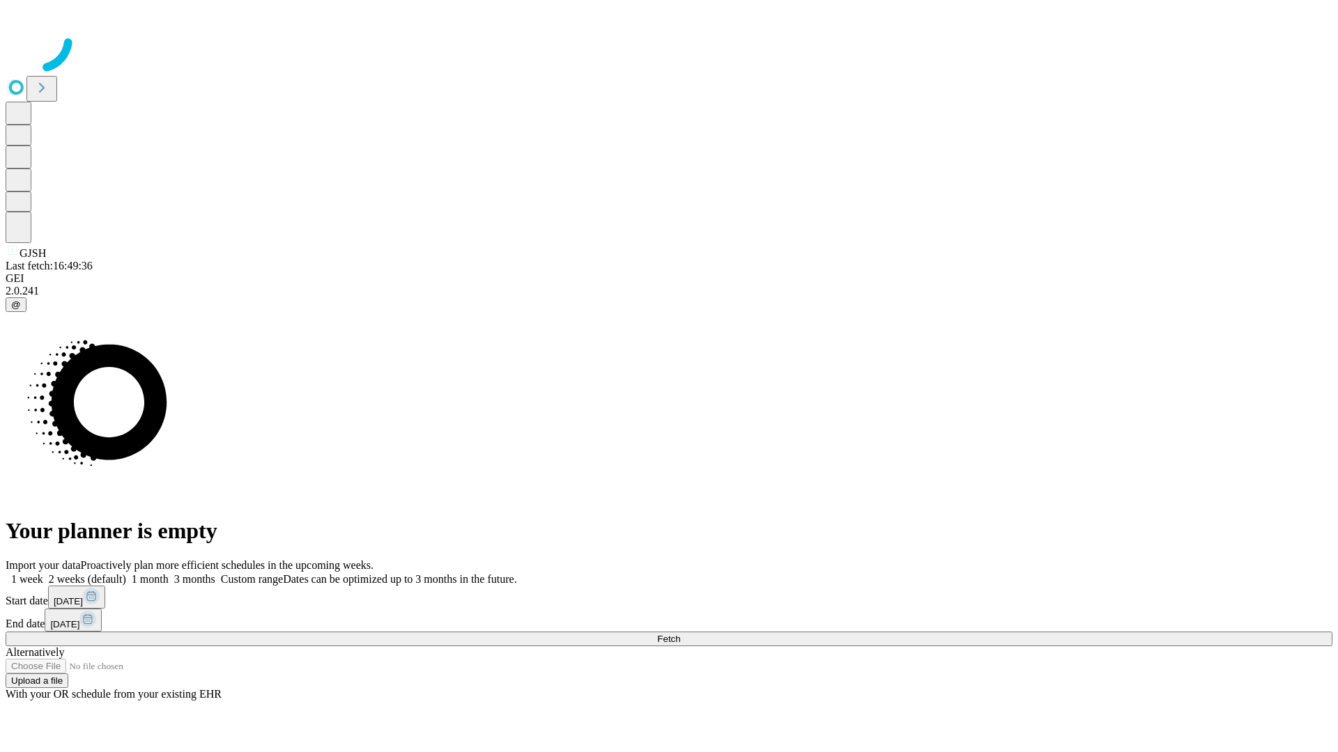 The image size is (1338, 752). What do you see at coordinates (227, 565) in the screenshot?
I see `span: Proactively plan more efficient schedules in the upcoming weeks.` at bounding box center [227, 565].